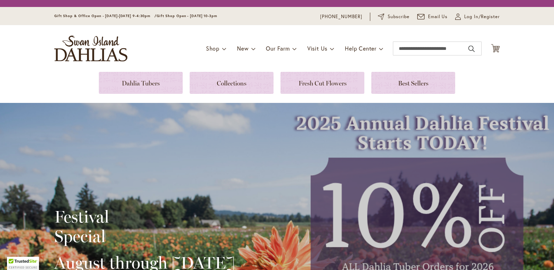 The image size is (554, 270). Describe the element at coordinates (478, 17) in the screenshot. I see `a: Log In/Register` at that location.